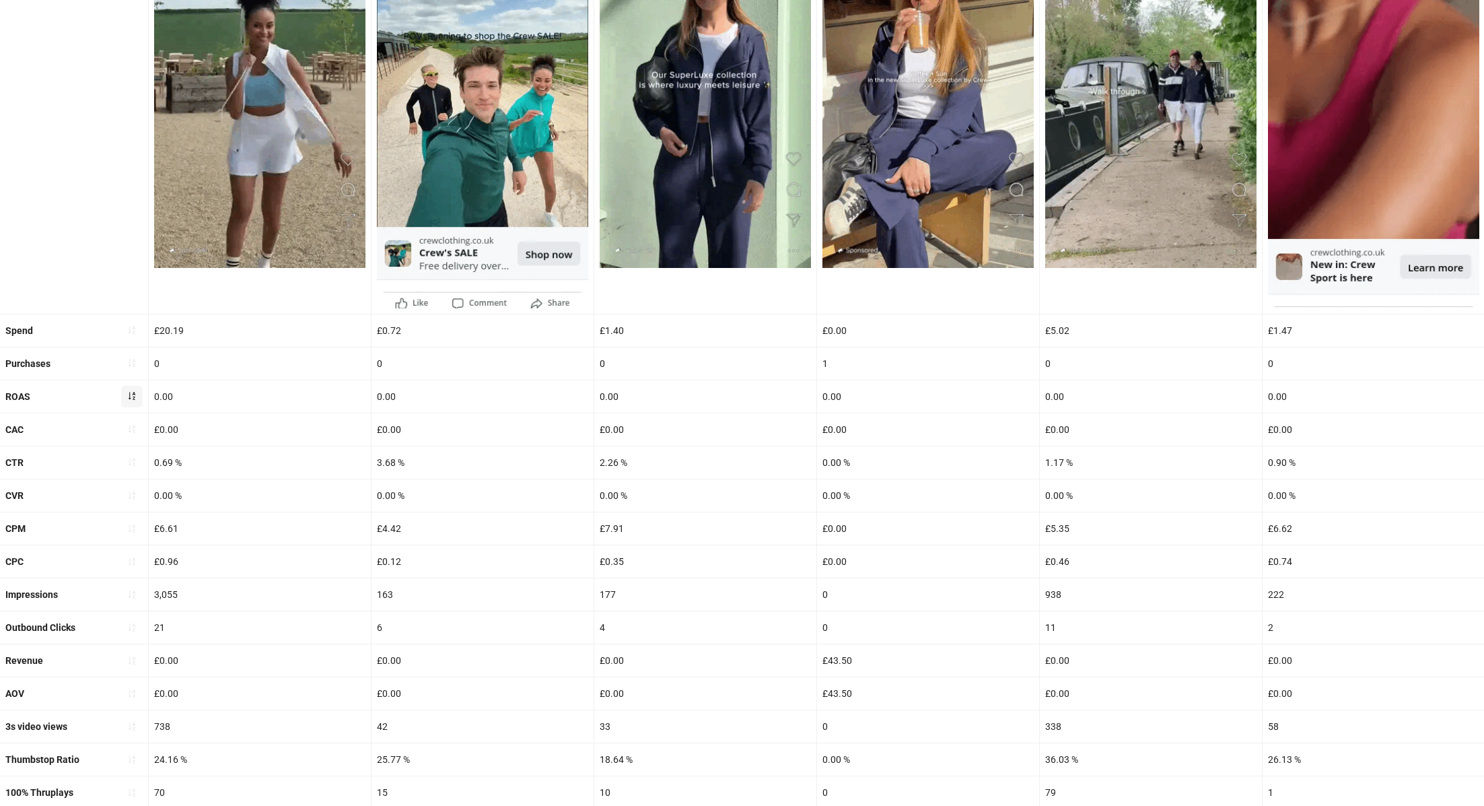 Image resolution: width=1484 pixels, height=806 pixels. I want to click on div: 6, so click(482, 627).